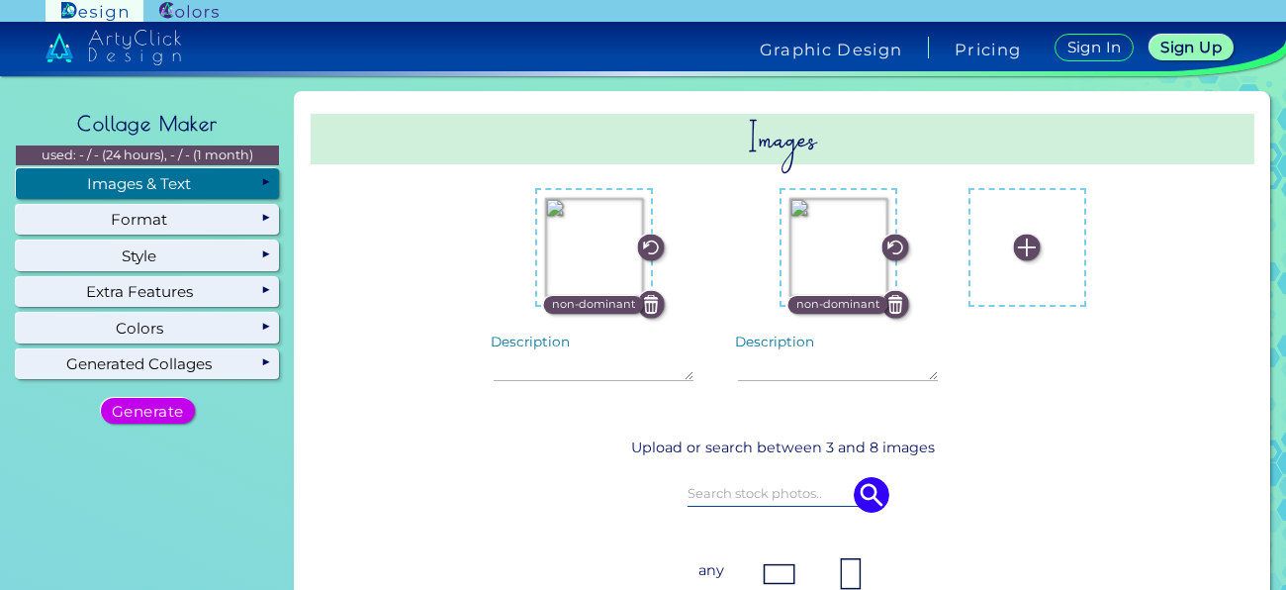 This screenshot has height=590, width=1286. I want to click on img: icon_plus_white.svg, so click(1027, 246).